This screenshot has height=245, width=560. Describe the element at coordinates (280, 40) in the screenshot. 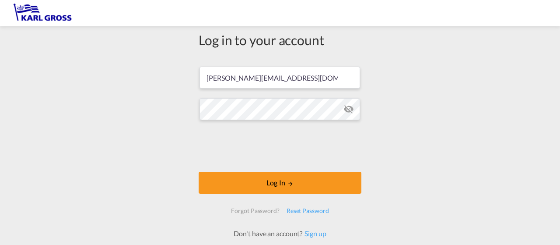

I see `div: Log in to your account` at that location.